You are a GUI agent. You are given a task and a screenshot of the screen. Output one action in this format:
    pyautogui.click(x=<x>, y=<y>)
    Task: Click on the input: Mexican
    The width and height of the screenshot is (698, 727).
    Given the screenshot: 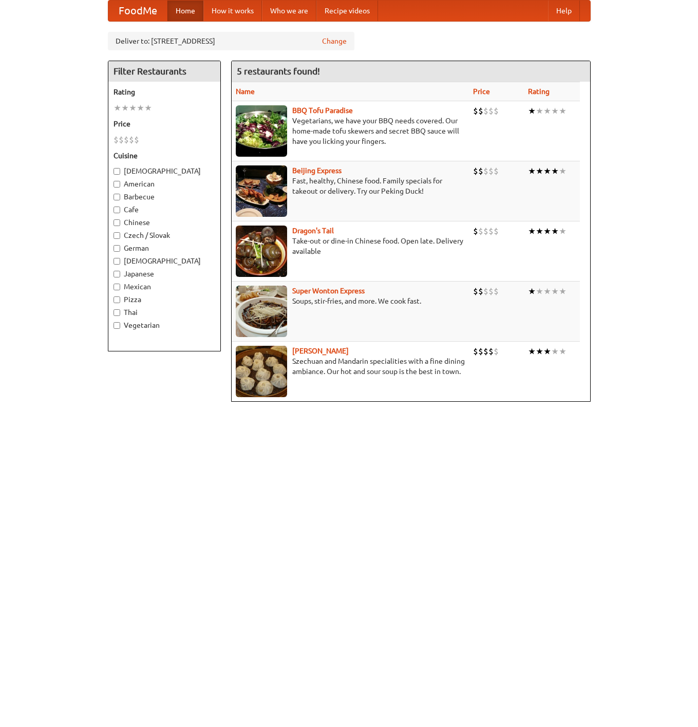 What is the action you would take?
    pyautogui.click(x=117, y=287)
    